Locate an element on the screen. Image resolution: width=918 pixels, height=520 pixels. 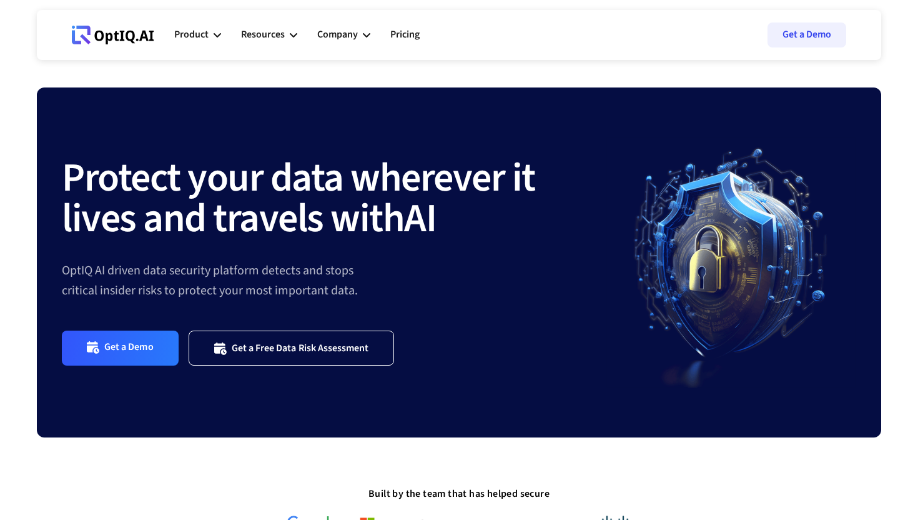
div: Webflow Homepage is located at coordinates (72, 44).